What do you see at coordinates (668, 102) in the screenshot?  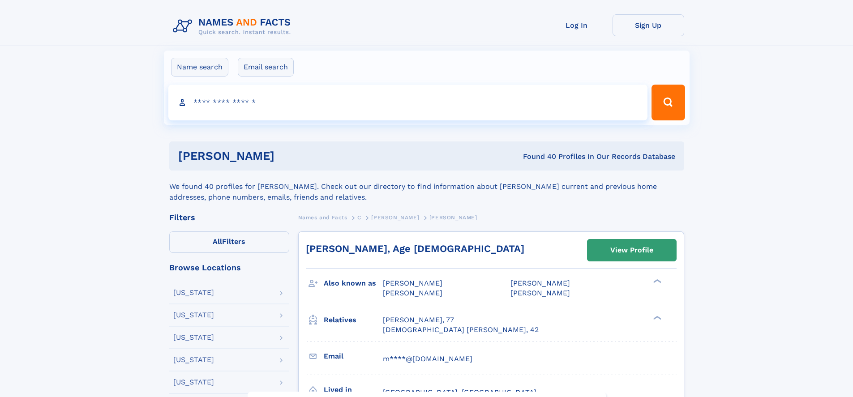 I see `button: Search Button` at bounding box center [668, 102].